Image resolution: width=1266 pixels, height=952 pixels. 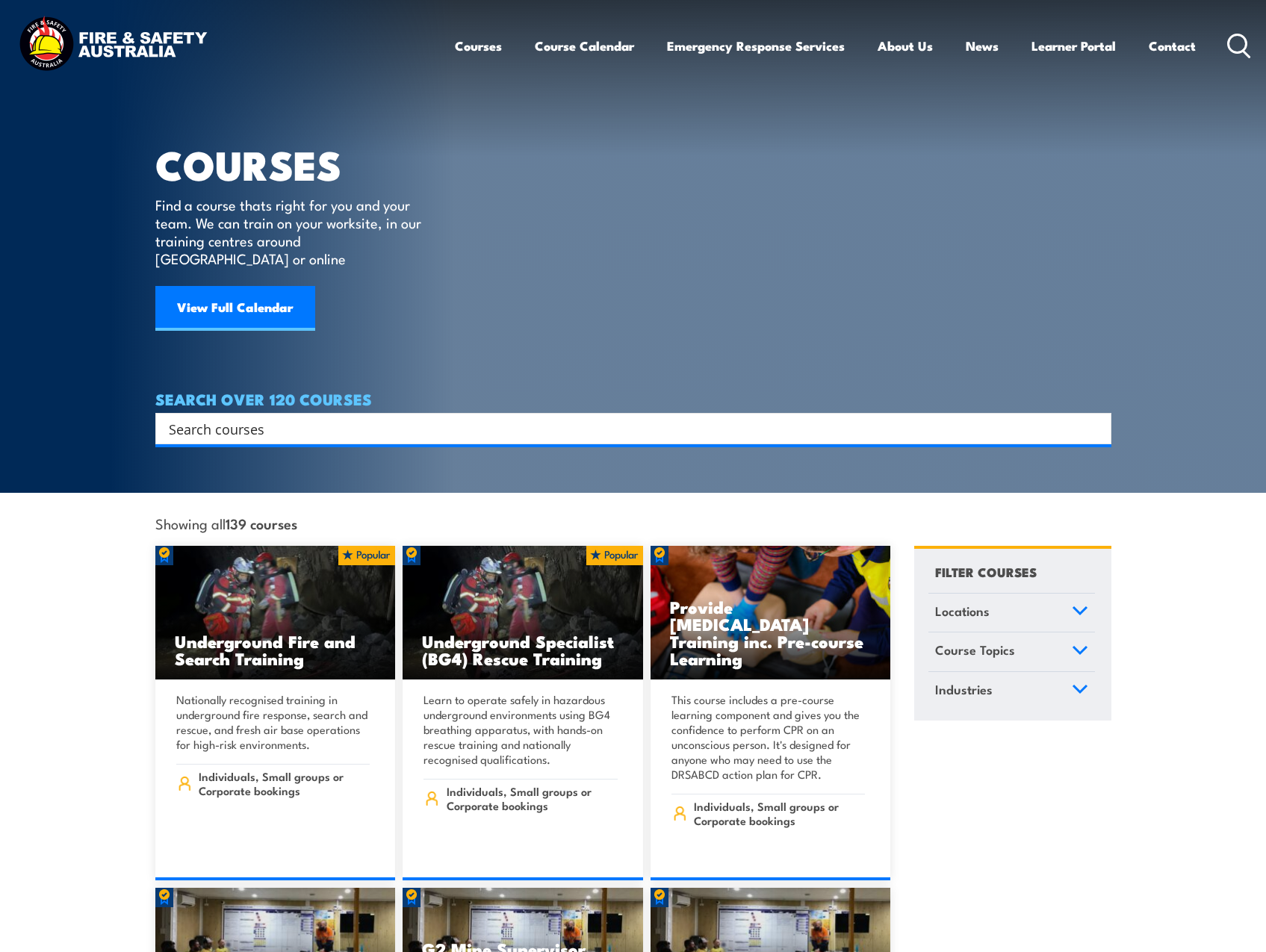 I want to click on a: Learner Portal, so click(x=1074, y=45).